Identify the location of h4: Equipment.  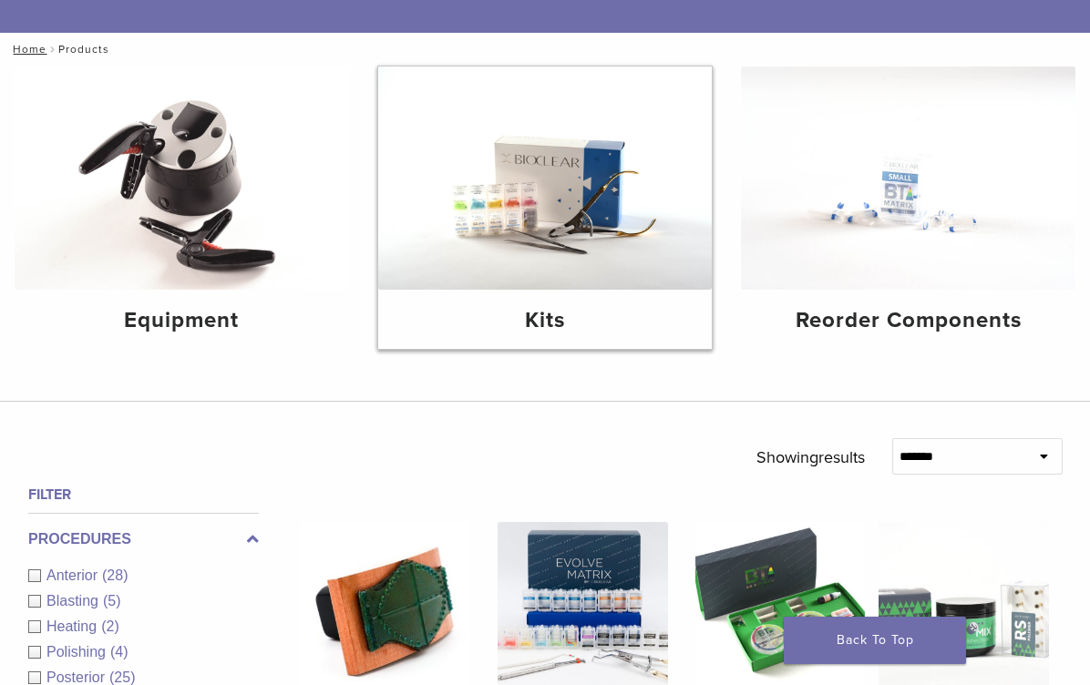
(181, 321).